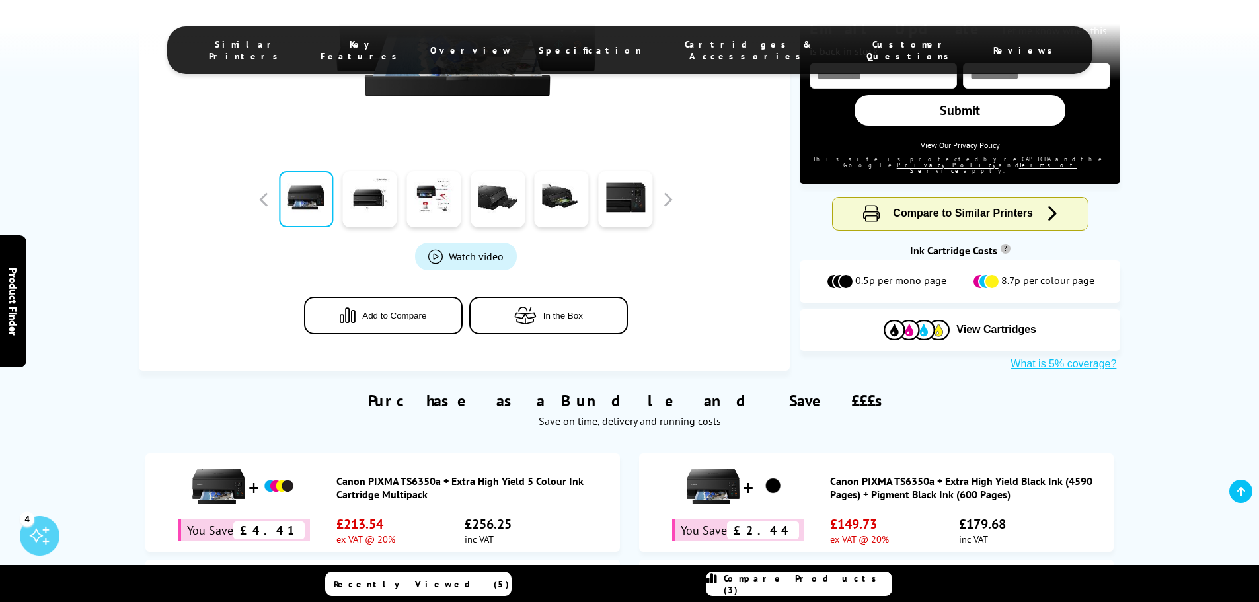  What do you see at coordinates (1048, 282) in the screenshot?
I see `span: 8.7p per colour page` at bounding box center [1048, 282].